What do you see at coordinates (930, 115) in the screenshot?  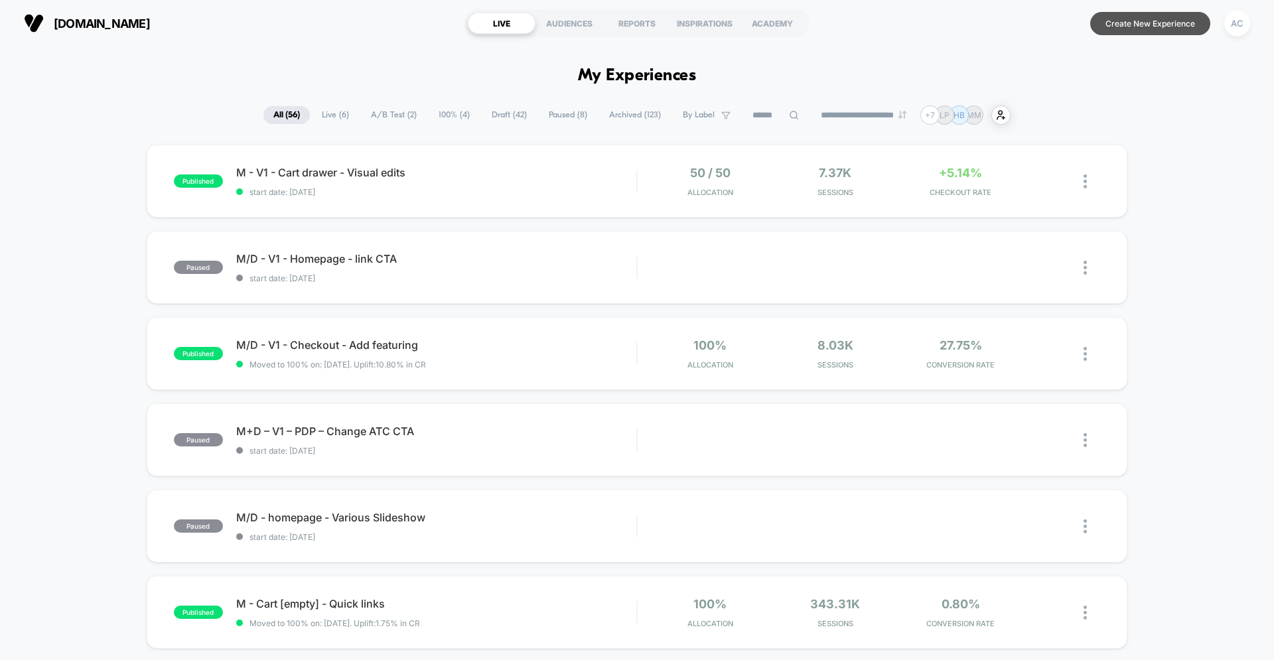 I see `div: + 7` at bounding box center [930, 115].